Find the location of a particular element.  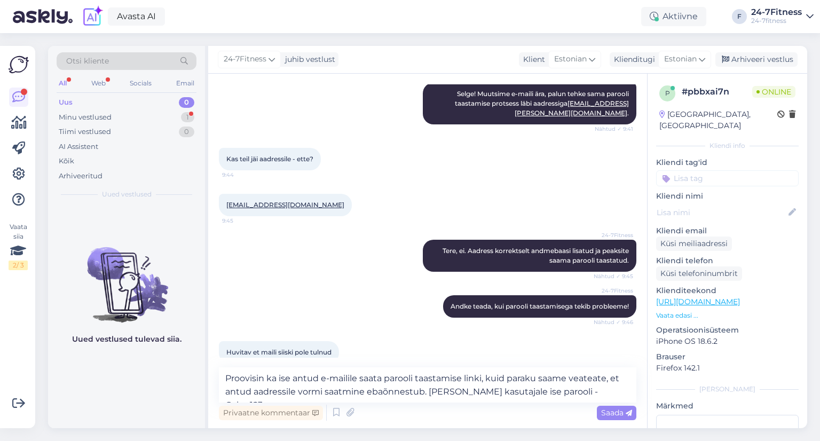

div: Privaatne kommentaar is located at coordinates (271, 412).